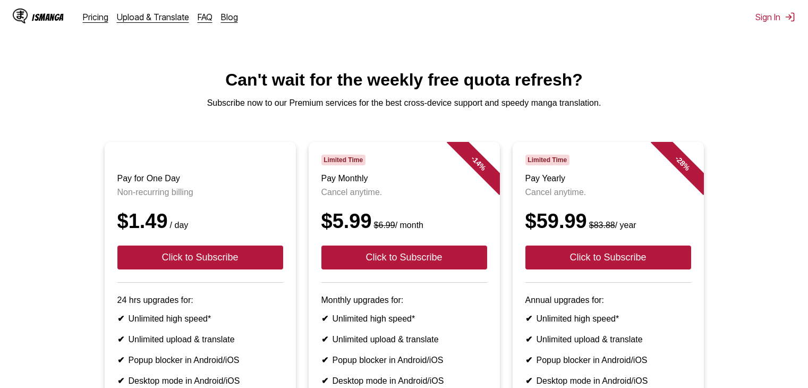 This screenshot has width=808, height=388. Describe the element at coordinates (205, 17) in the screenshot. I see `a: FAQ` at that location.